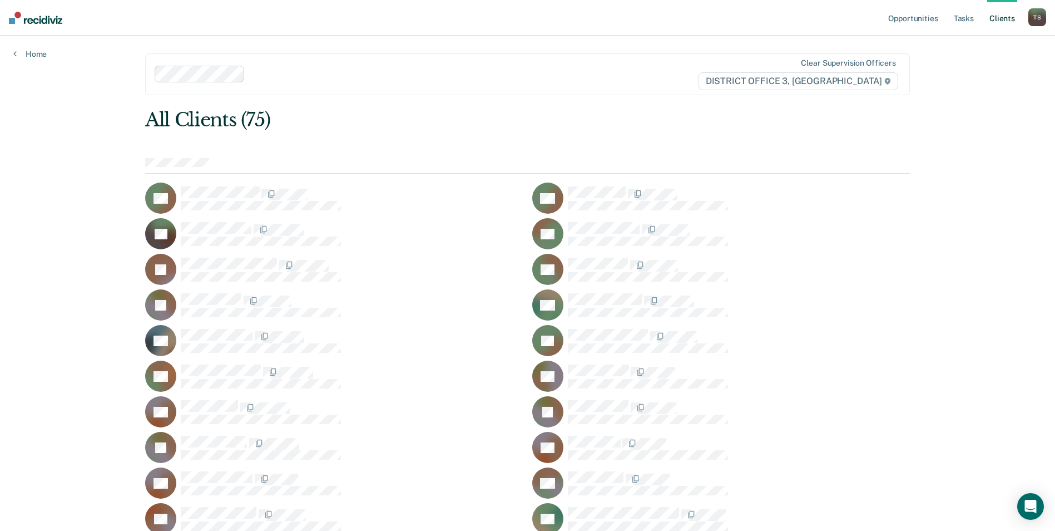  Describe the element at coordinates (1038, 17) in the screenshot. I see `div: T S` at that location.